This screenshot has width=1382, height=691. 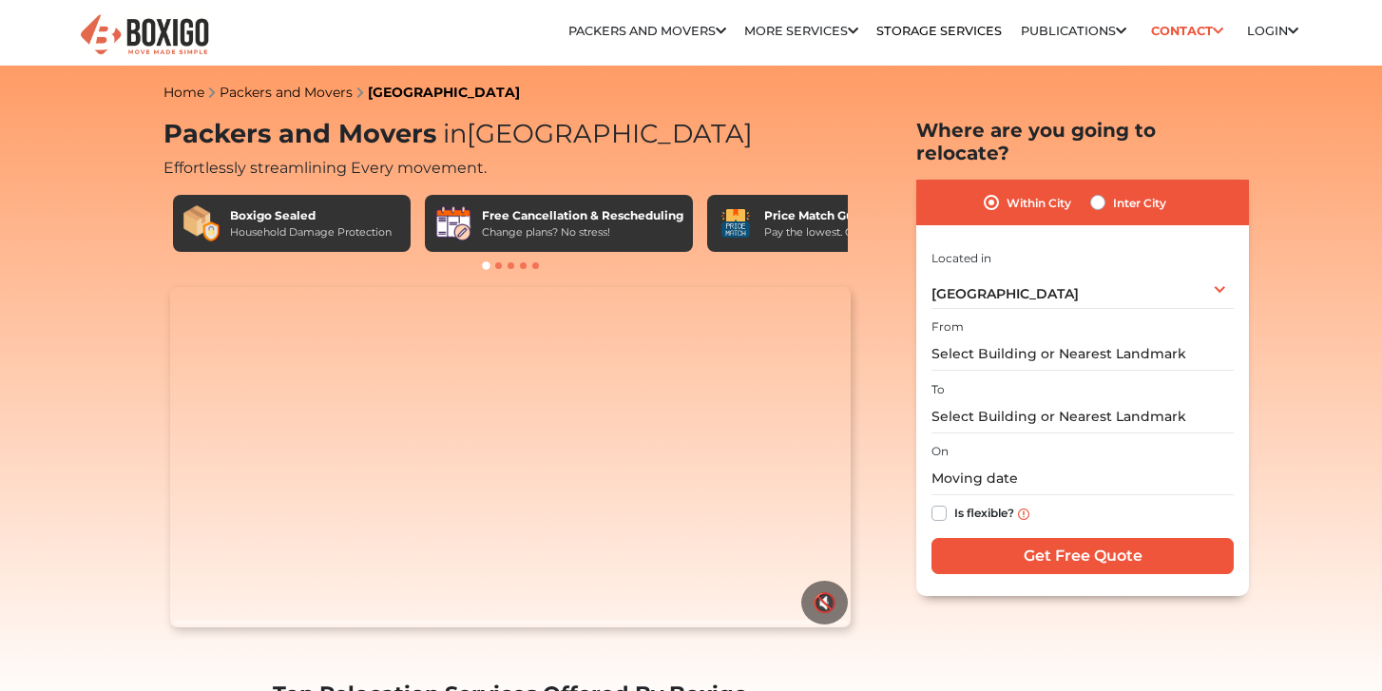 I want to click on img: Boxigo, so click(x=144, y=35).